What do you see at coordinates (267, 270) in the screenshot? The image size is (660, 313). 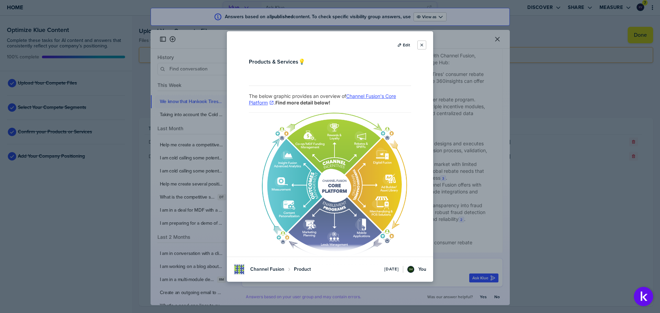 I see `a: Channel Fusion` at bounding box center [267, 270].